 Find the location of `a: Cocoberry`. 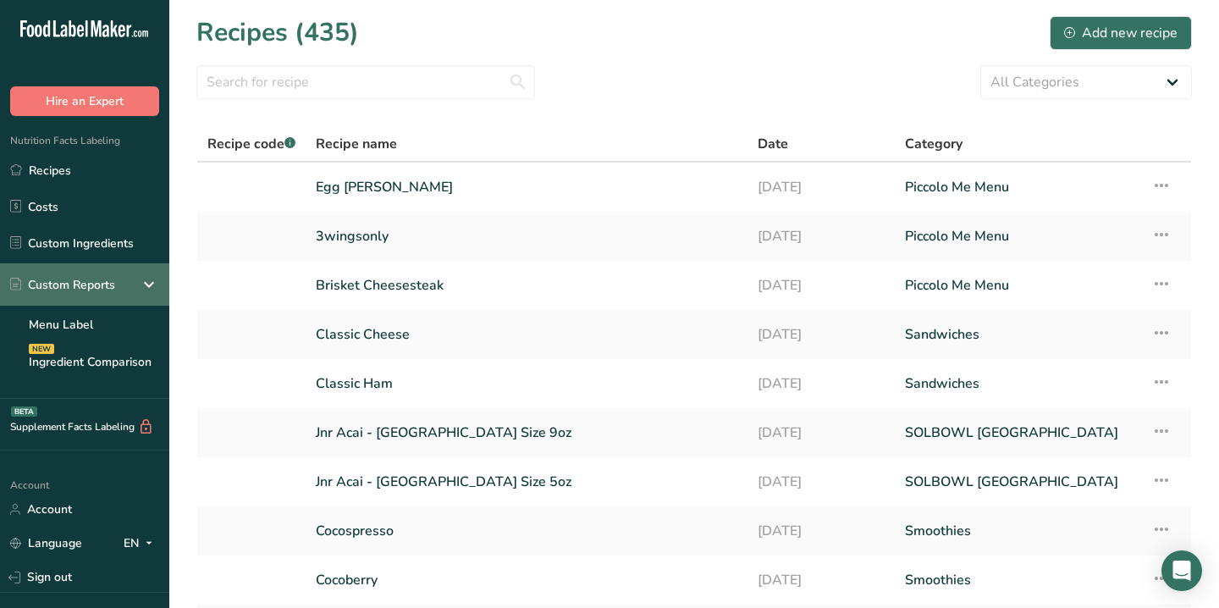

a: Cocoberry is located at coordinates (527, 580).